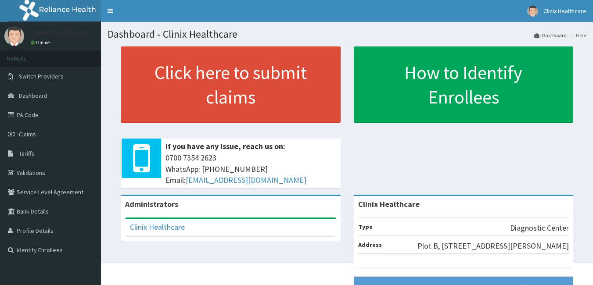 The height and width of the screenshot is (285, 593). I want to click on b: Administrators, so click(151, 204).